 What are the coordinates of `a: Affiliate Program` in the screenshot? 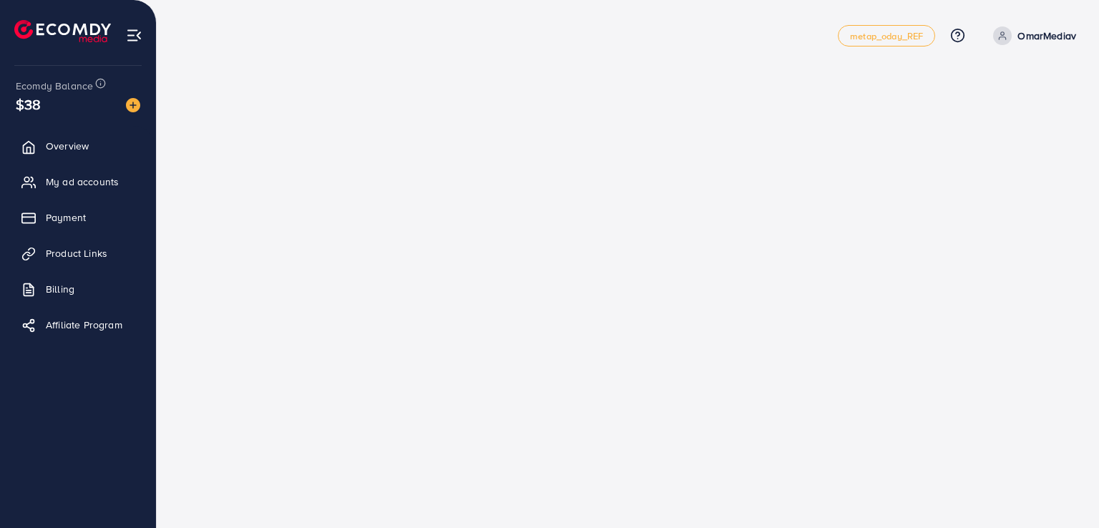 It's located at (78, 325).